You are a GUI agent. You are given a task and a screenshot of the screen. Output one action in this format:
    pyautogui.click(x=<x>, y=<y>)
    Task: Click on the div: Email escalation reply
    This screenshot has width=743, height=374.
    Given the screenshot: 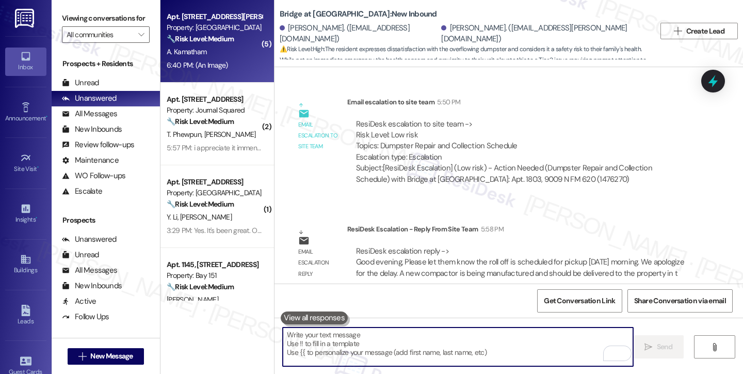 What is the action you would take?
    pyautogui.click(x=318, y=263)
    